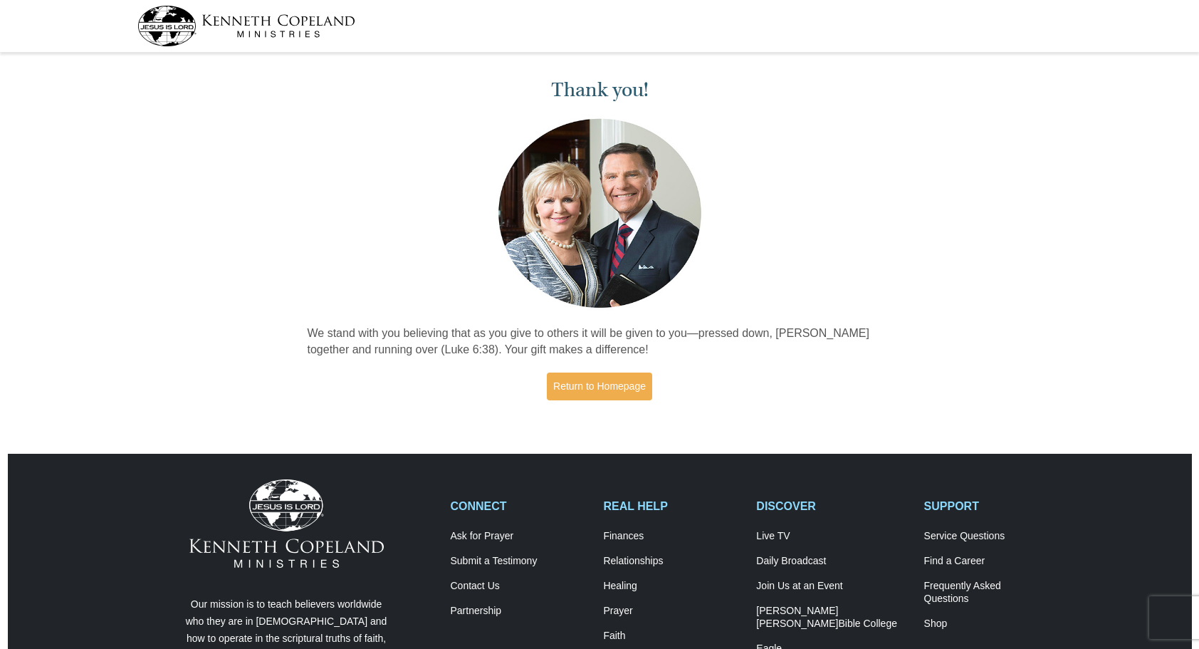  I want to click on a: Relationships, so click(672, 561).